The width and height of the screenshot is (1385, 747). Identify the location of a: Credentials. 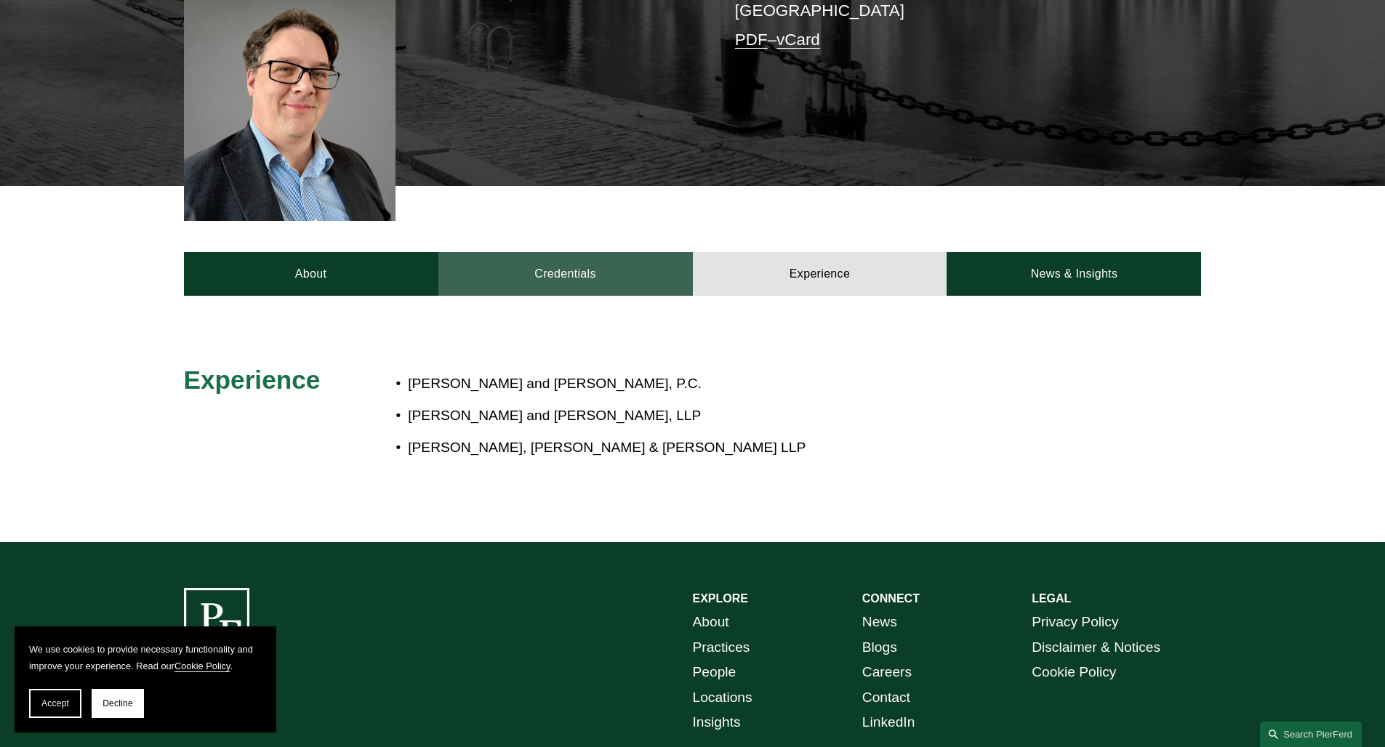
(566, 274).